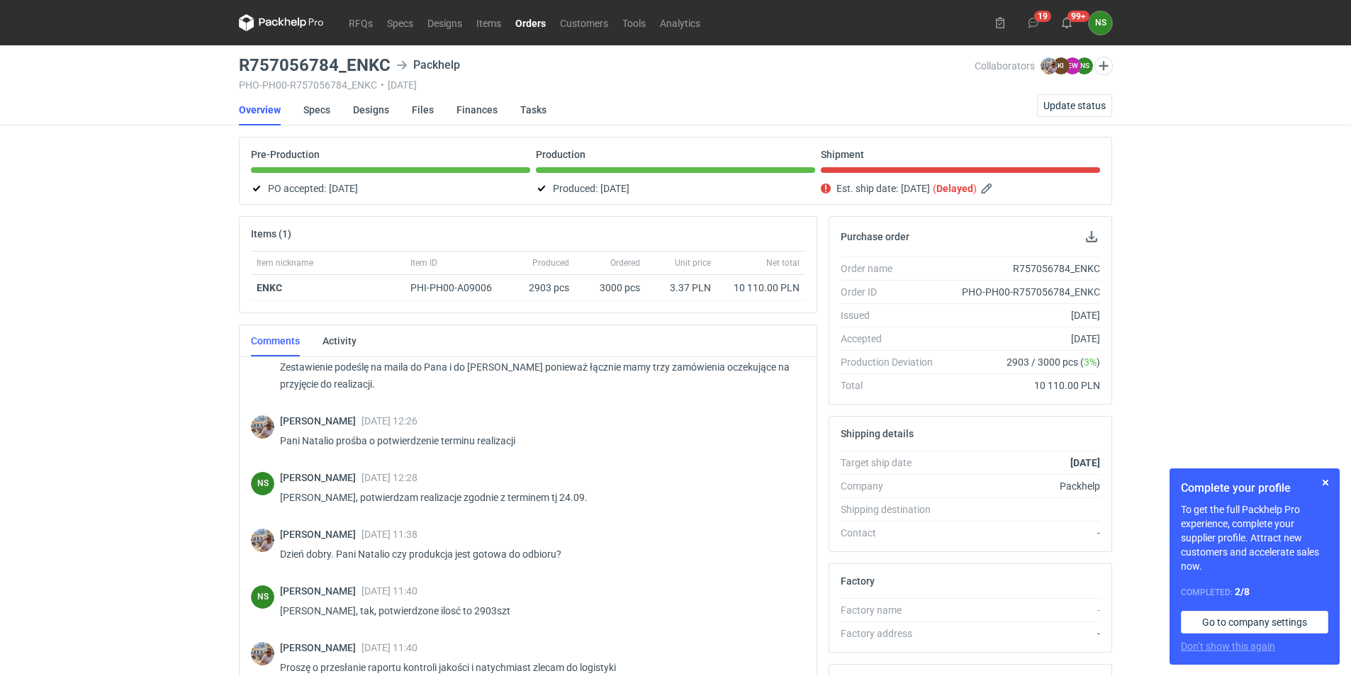 The height and width of the screenshot is (676, 1351). Describe the element at coordinates (390, 188) in the screenshot. I see `div: PO accepted:` at that location.